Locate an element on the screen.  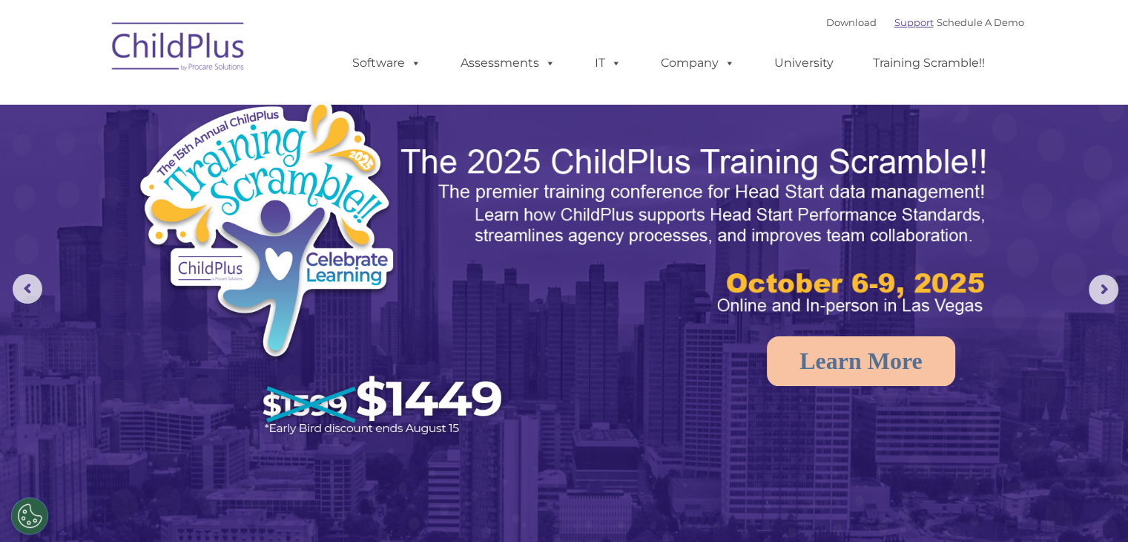
span: Last name is located at coordinates (228, 103).